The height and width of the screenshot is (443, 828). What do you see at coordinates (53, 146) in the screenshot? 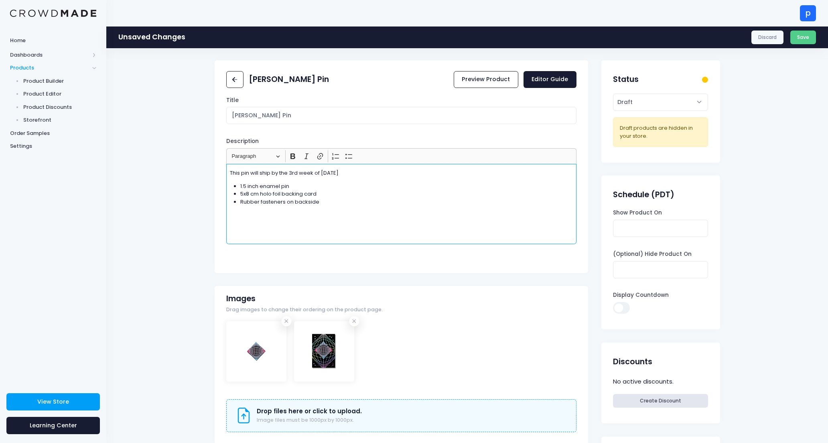
I see `span: Settings` at bounding box center [53, 146].